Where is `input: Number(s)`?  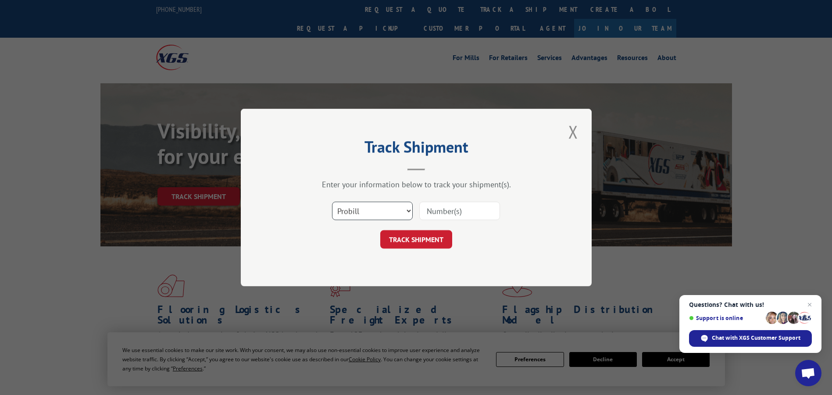
input: Number(s) is located at coordinates (460, 211).